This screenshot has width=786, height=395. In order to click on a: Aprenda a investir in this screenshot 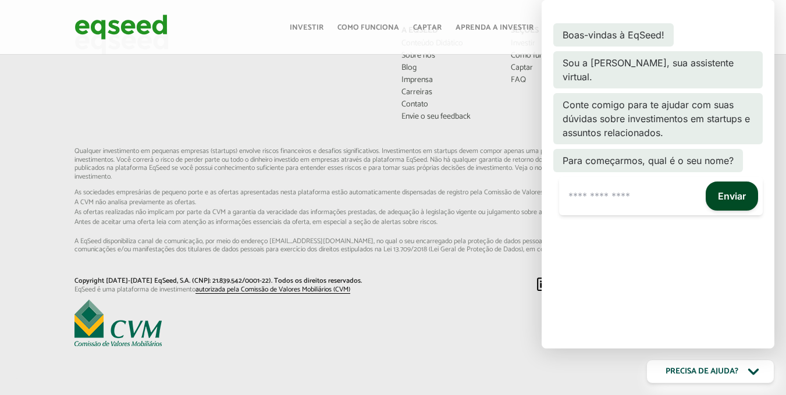, I will do `click(495, 27)`.